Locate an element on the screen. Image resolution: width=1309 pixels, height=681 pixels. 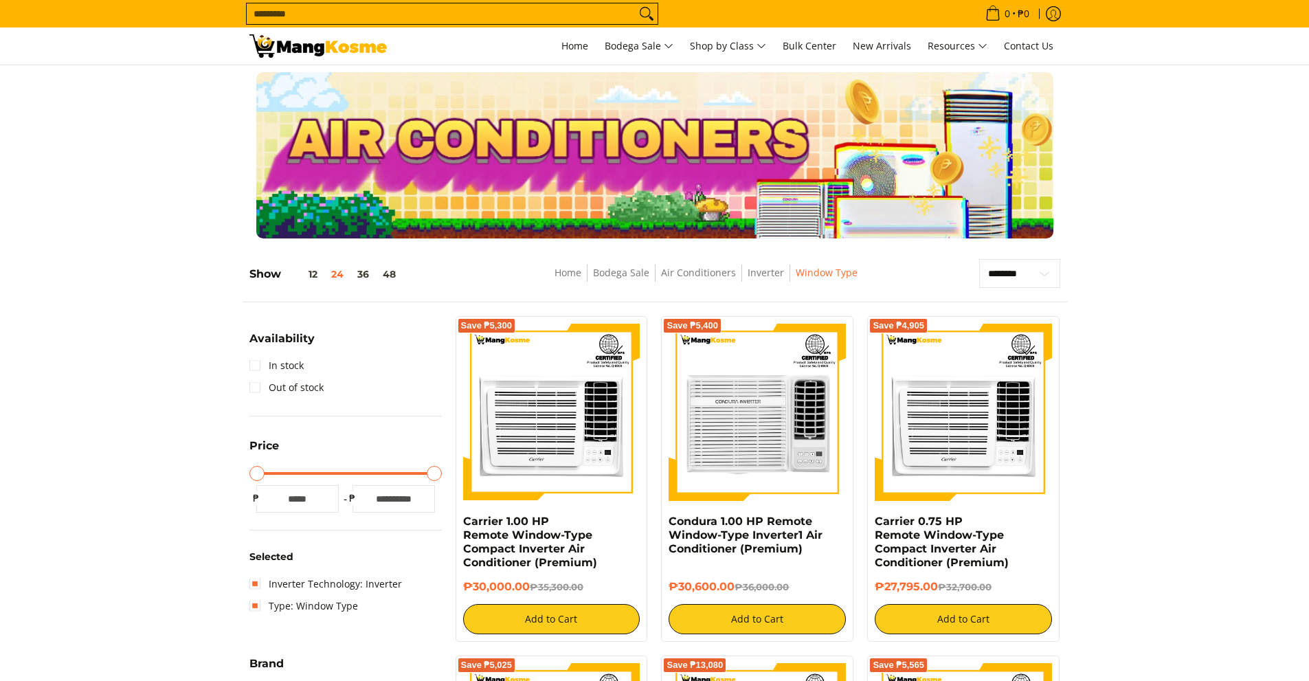
h6: Selected is located at coordinates (345, 557).